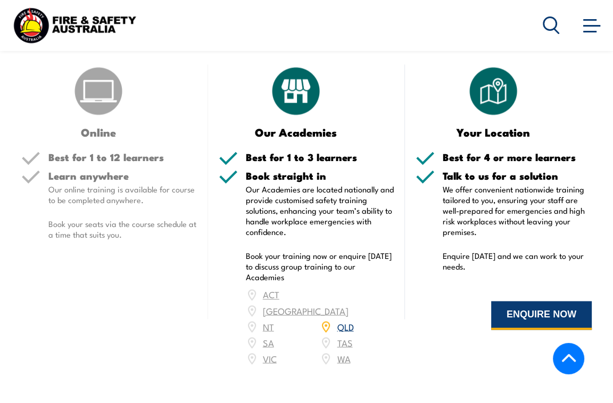  What do you see at coordinates (517, 157) in the screenshot?
I see `h5: Best for 4 or more learners` at bounding box center [517, 157].